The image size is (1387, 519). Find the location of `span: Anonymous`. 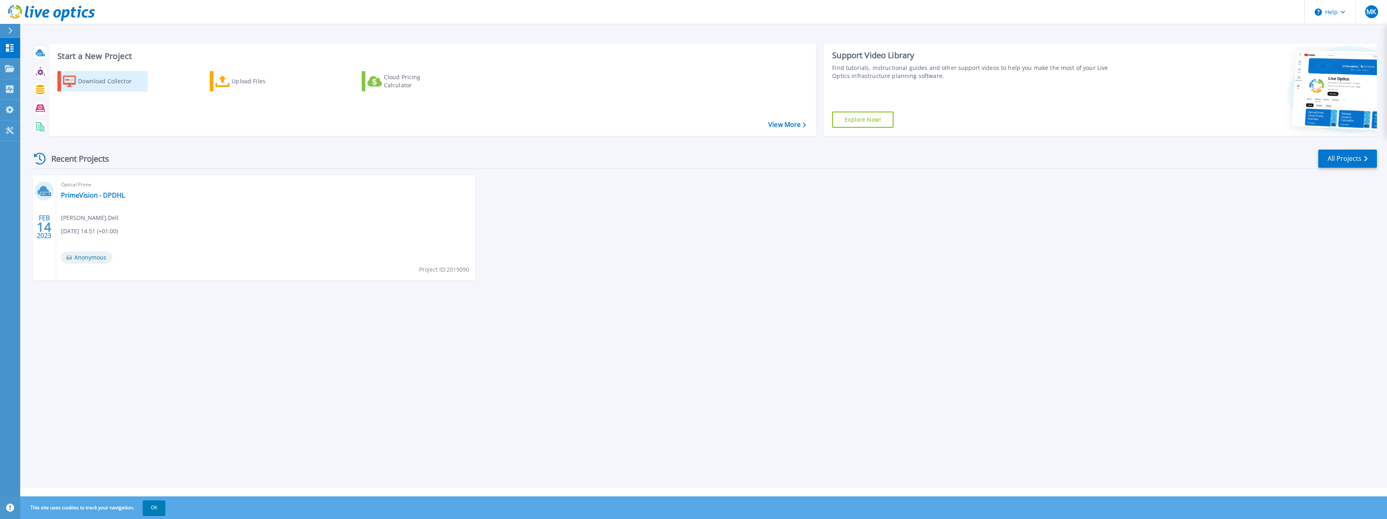

span: Anonymous is located at coordinates (86, 257).